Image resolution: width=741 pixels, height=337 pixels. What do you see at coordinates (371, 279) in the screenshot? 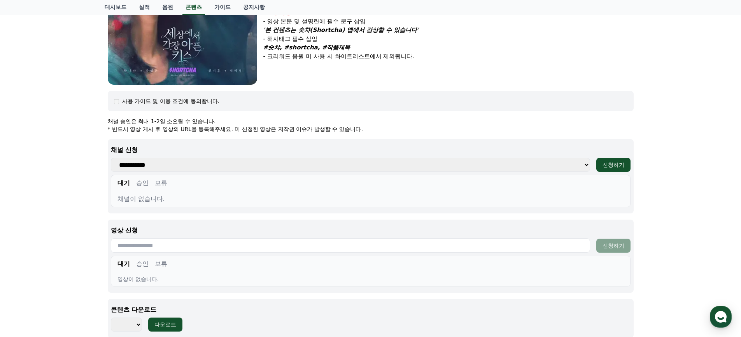
I see `div: 영상이 없습니다.` at bounding box center [371, 279].